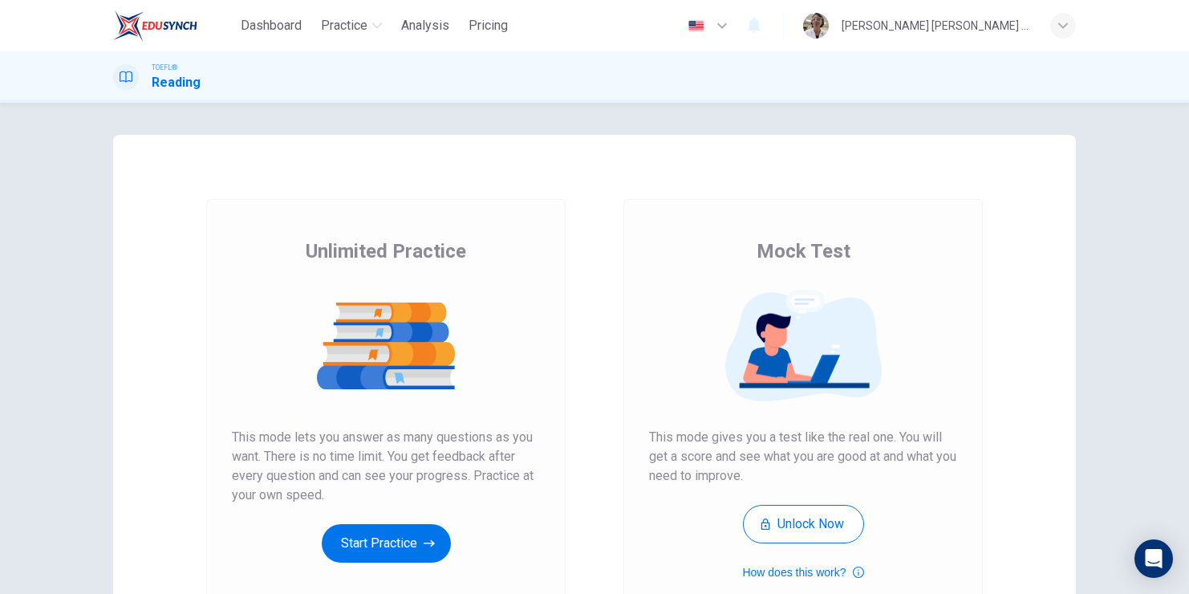 This screenshot has width=1189, height=594. Describe the element at coordinates (386, 251) in the screenshot. I see `span: Unlimited Practice` at that location.